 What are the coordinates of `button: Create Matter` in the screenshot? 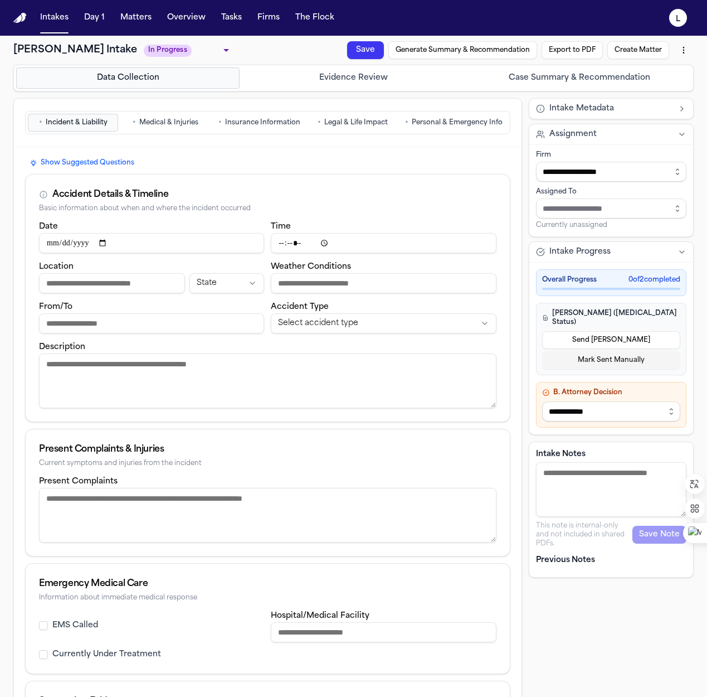 It's located at (638, 50).